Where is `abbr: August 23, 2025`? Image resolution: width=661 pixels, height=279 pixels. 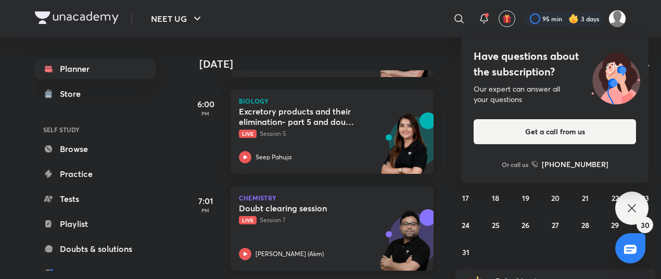
abbr: August 23, 2025 is located at coordinates (645, 198).